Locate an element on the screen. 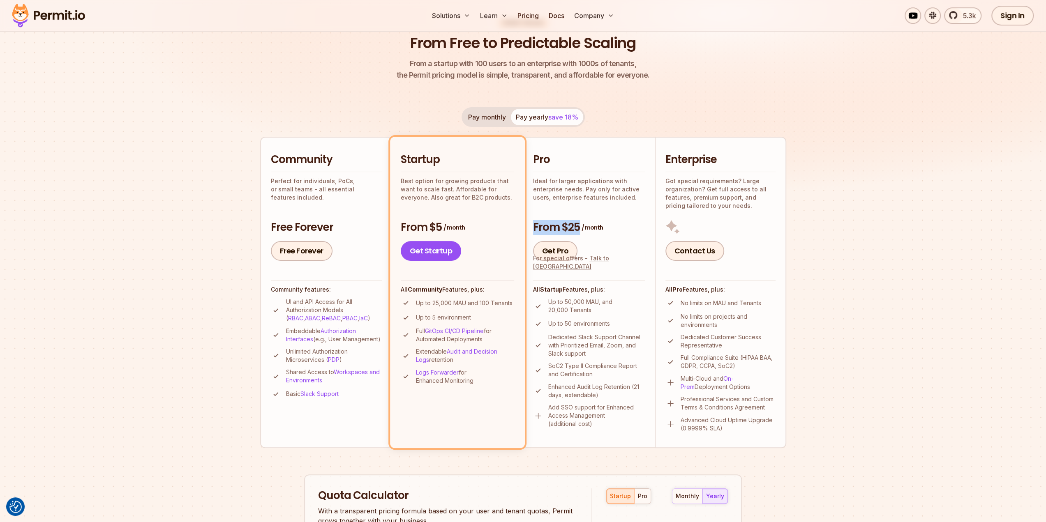 Image resolution: width=1046 pixels, height=522 pixels. a: 5.3k is located at coordinates (963, 16).